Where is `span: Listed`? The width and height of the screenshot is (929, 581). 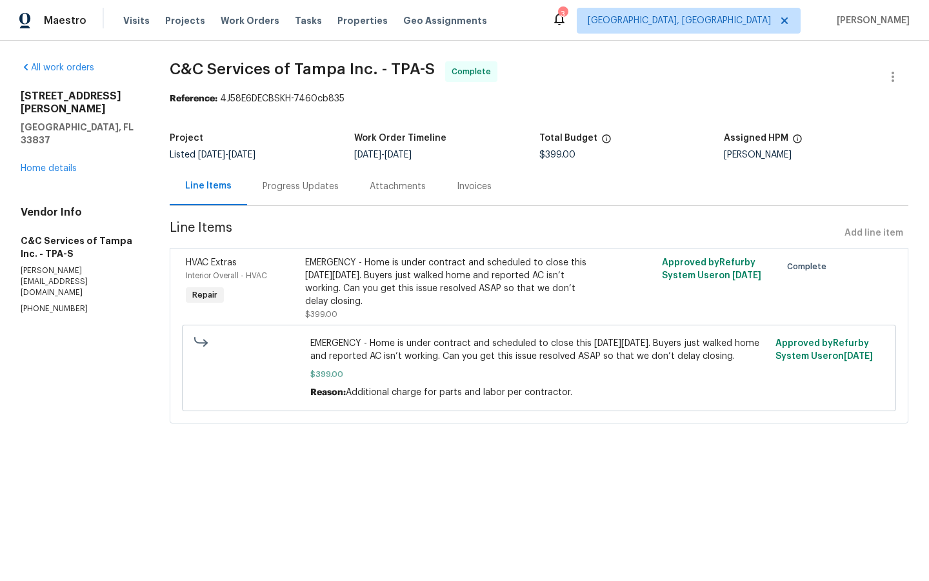
span: Listed is located at coordinates (212, 155).